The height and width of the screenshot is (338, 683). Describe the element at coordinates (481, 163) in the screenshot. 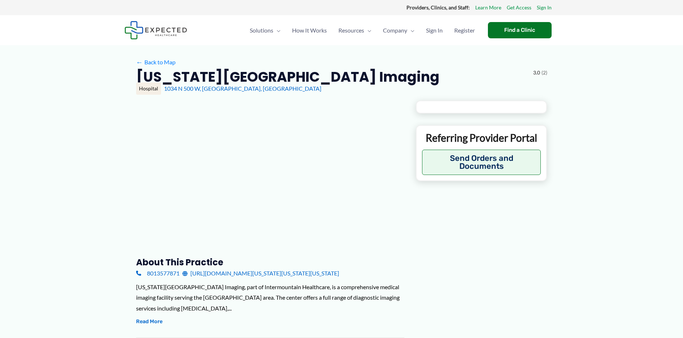

I see `button: Send Orders and Documents` at that location.